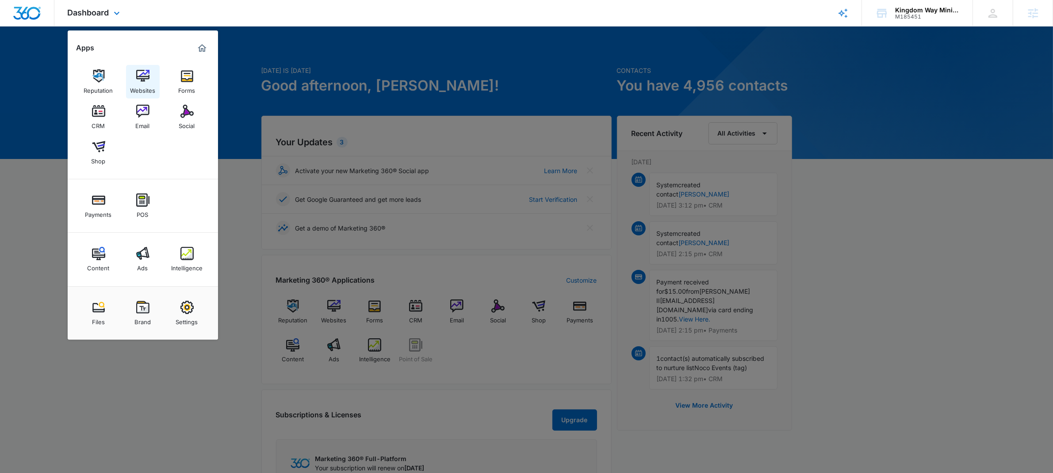 Image resolution: width=1053 pixels, height=473 pixels. I want to click on a: Settings, so click(187, 313).